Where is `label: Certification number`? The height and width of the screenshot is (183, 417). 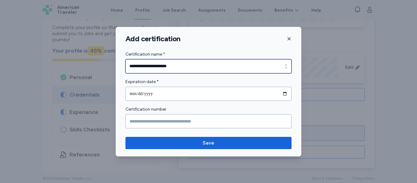 label: Certification number is located at coordinates (209, 109).